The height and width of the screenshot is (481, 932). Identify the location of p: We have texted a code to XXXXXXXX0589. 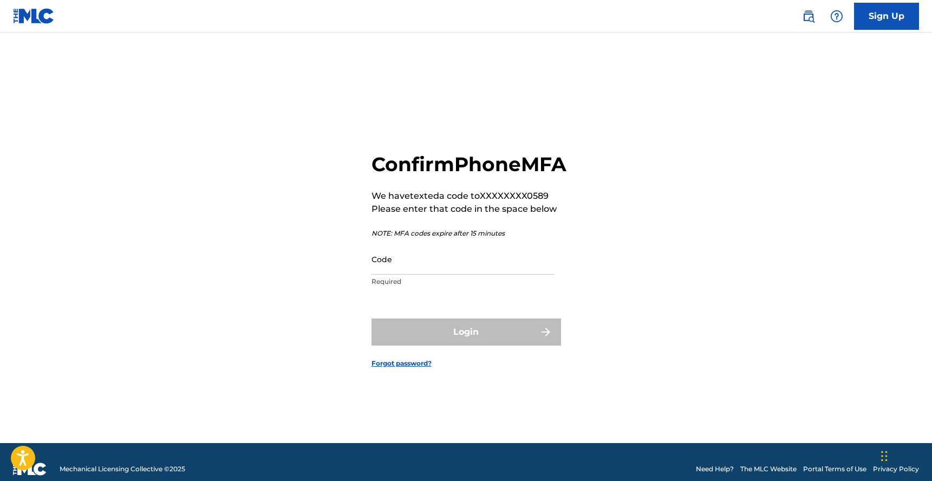
(469, 196).